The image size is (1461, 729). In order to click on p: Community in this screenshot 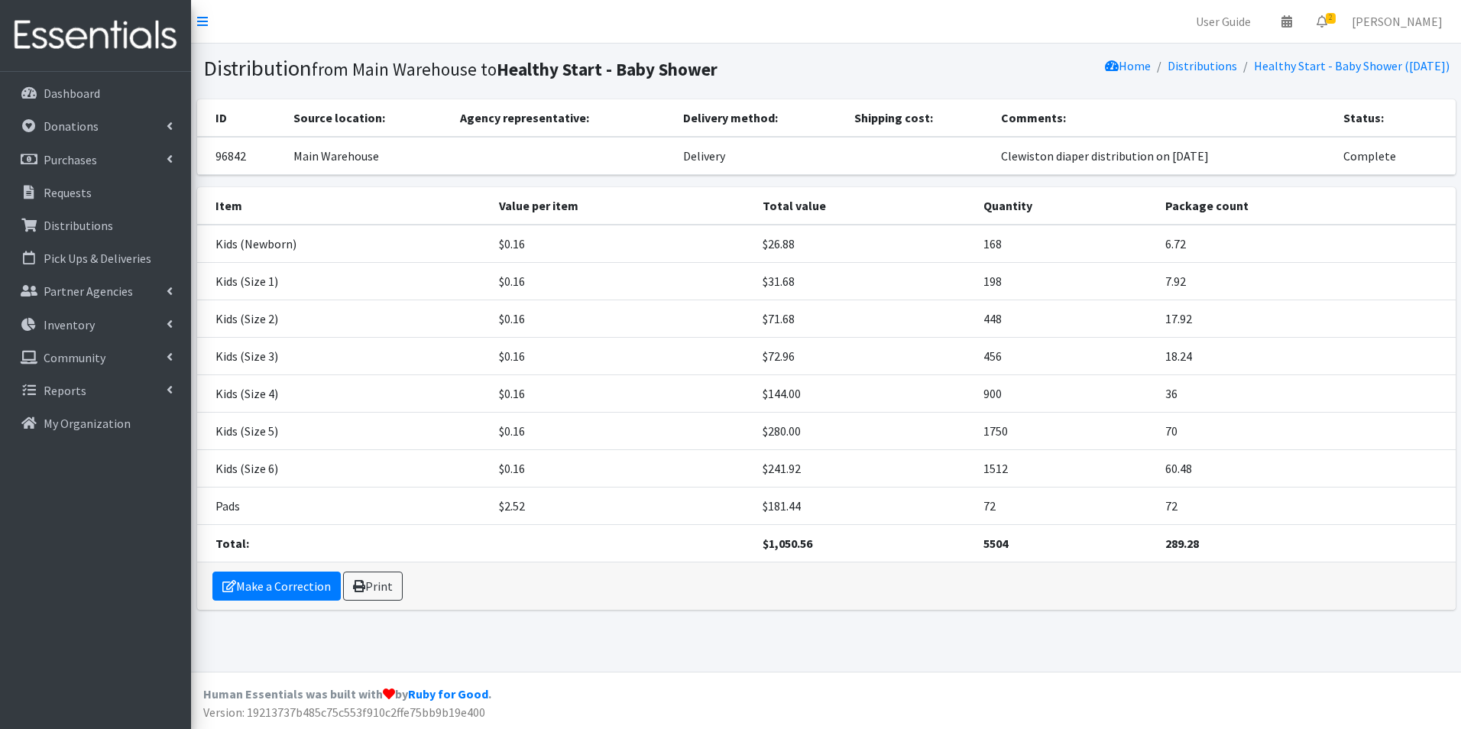, I will do `click(74, 357)`.